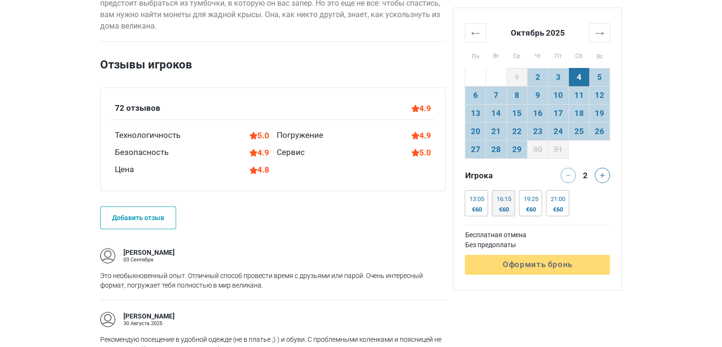 The width and height of the screenshot is (722, 347). What do you see at coordinates (476, 131) in the screenshot?
I see `td: 20` at bounding box center [476, 131].